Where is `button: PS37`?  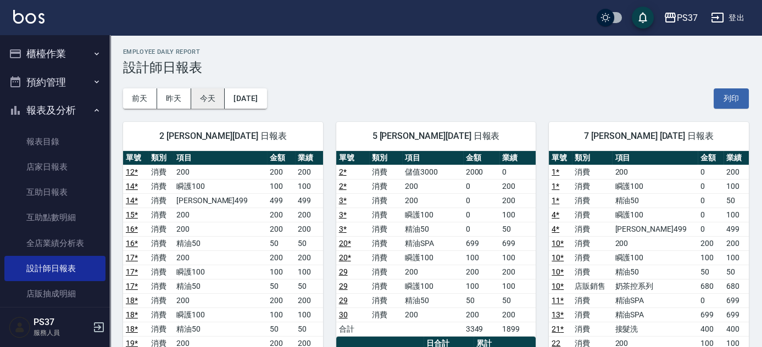 button: PS37 is located at coordinates (681, 18).